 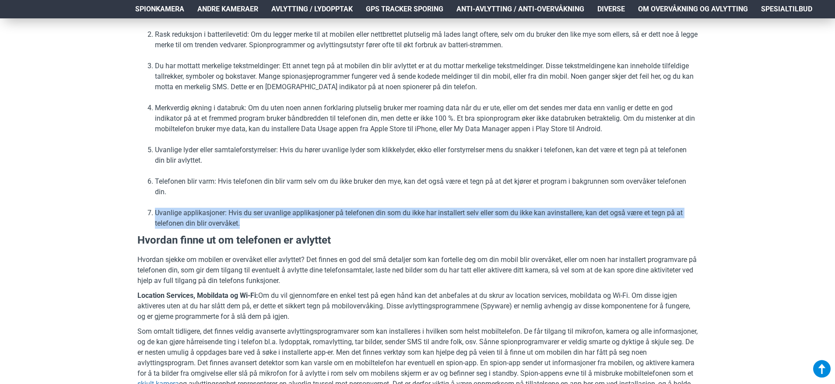 What do you see at coordinates (405, 9) in the screenshot?
I see `span: GPS Tracker Sporing` at bounding box center [405, 9].